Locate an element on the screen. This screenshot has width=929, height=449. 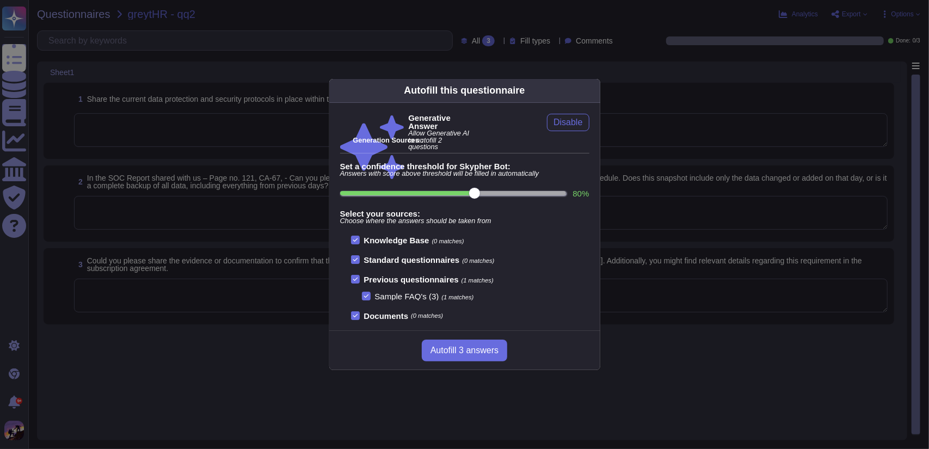
span: Disable is located at coordinates (567, 122).